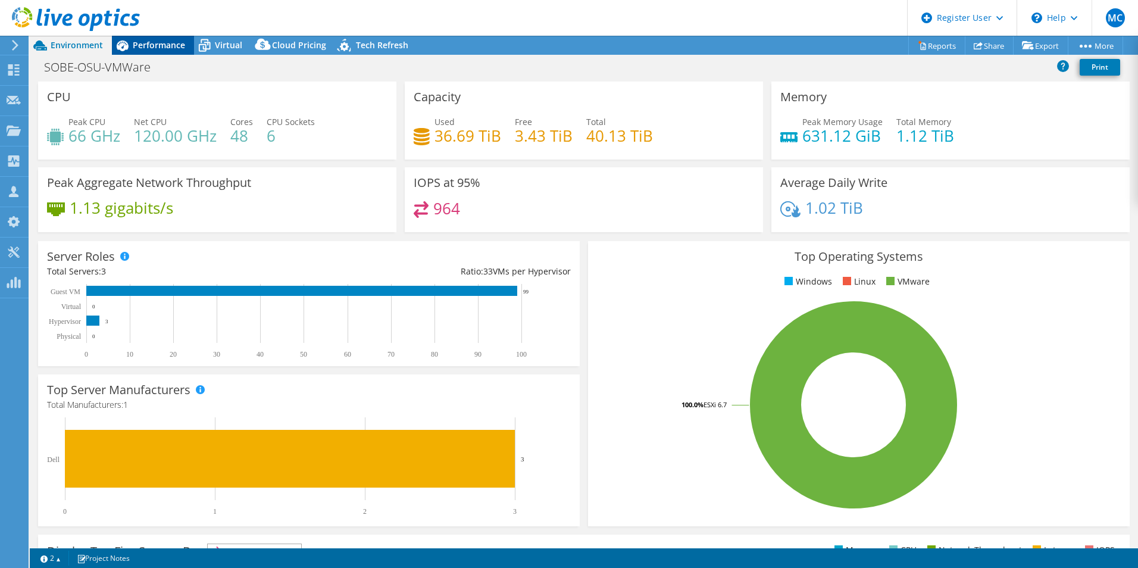  Describe the element at coordinates (178, 271) in the screenshot. I see `div: Total Servers:` at that location.